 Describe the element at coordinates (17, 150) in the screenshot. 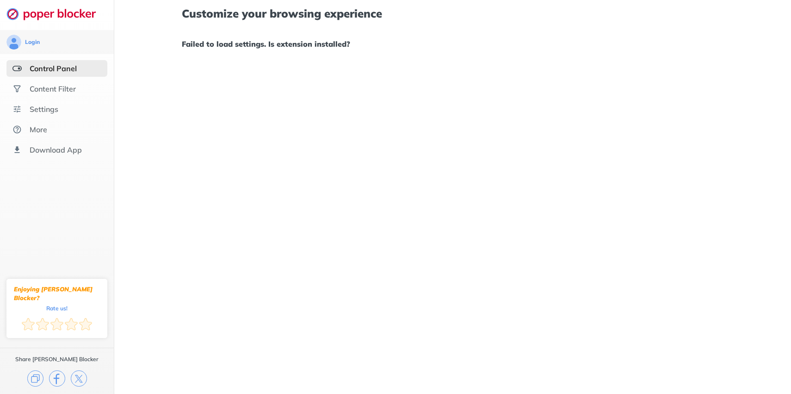

I see `img: download-app.svg` at that location.